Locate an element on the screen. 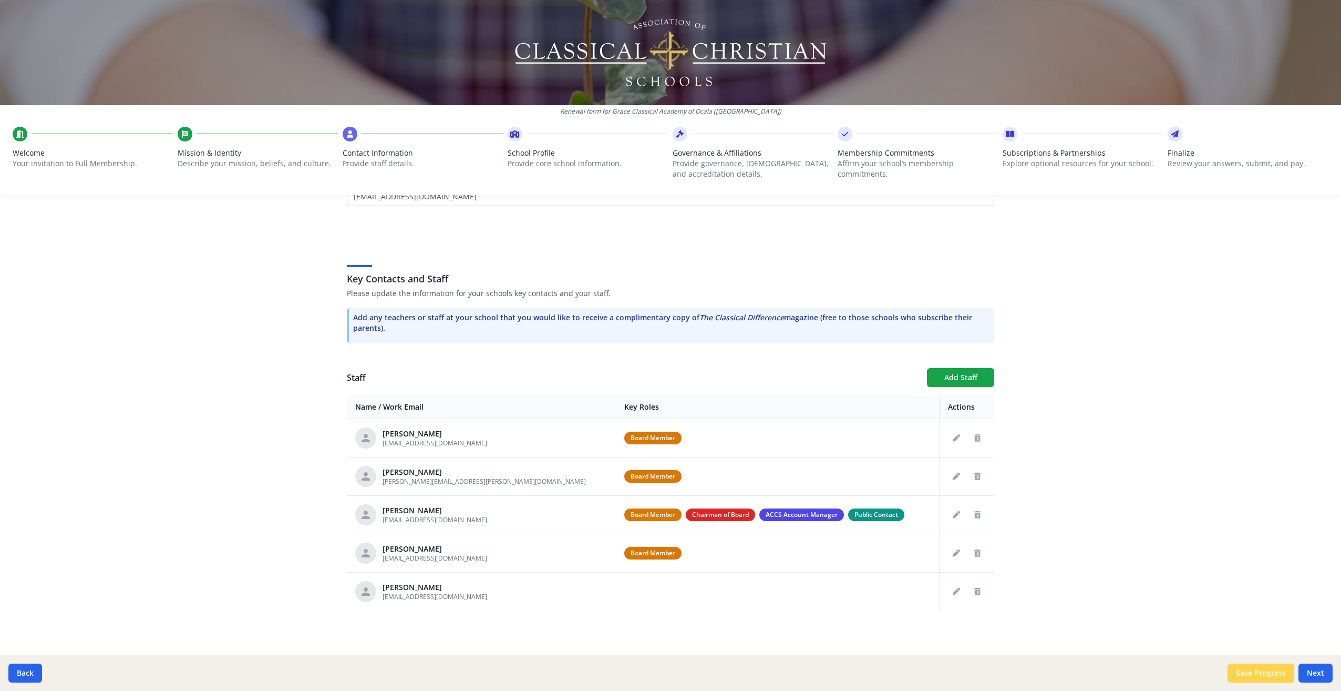 The height and width of the screenshot is (691, 1341). th: Actions is located at coordinates (967, 407).